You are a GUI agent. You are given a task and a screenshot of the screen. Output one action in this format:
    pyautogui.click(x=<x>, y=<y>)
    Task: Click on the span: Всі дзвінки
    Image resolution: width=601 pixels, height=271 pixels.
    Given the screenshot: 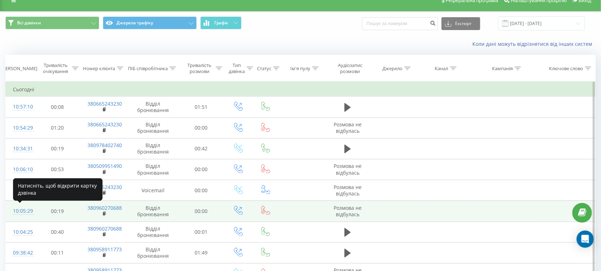 What is the action you would take?
    pyautogui.click(x=29, y=23)
    